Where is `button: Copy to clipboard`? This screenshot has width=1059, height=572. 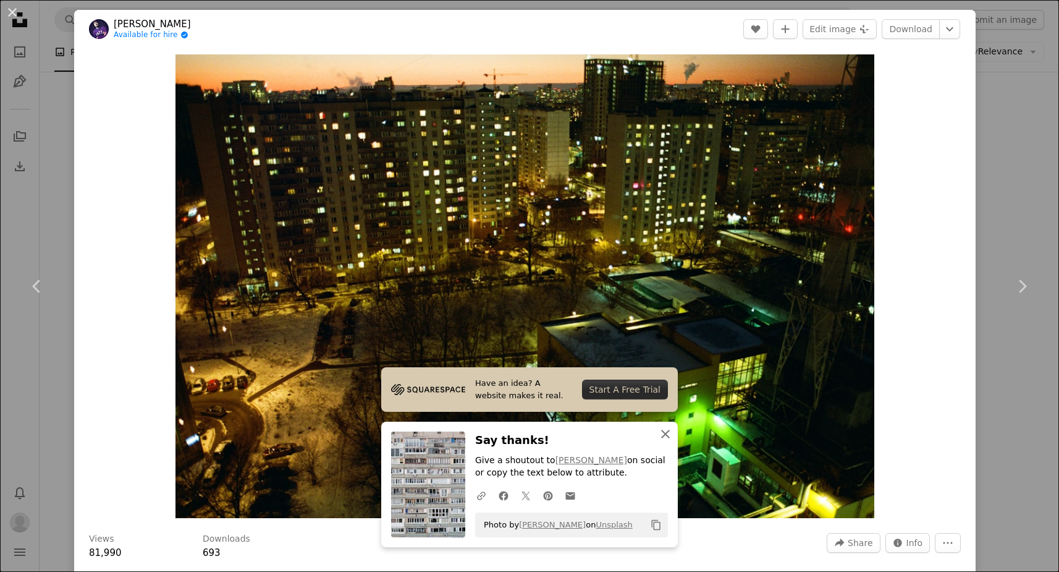
button: Copy to clipboard is located at coordinates (656, 525).